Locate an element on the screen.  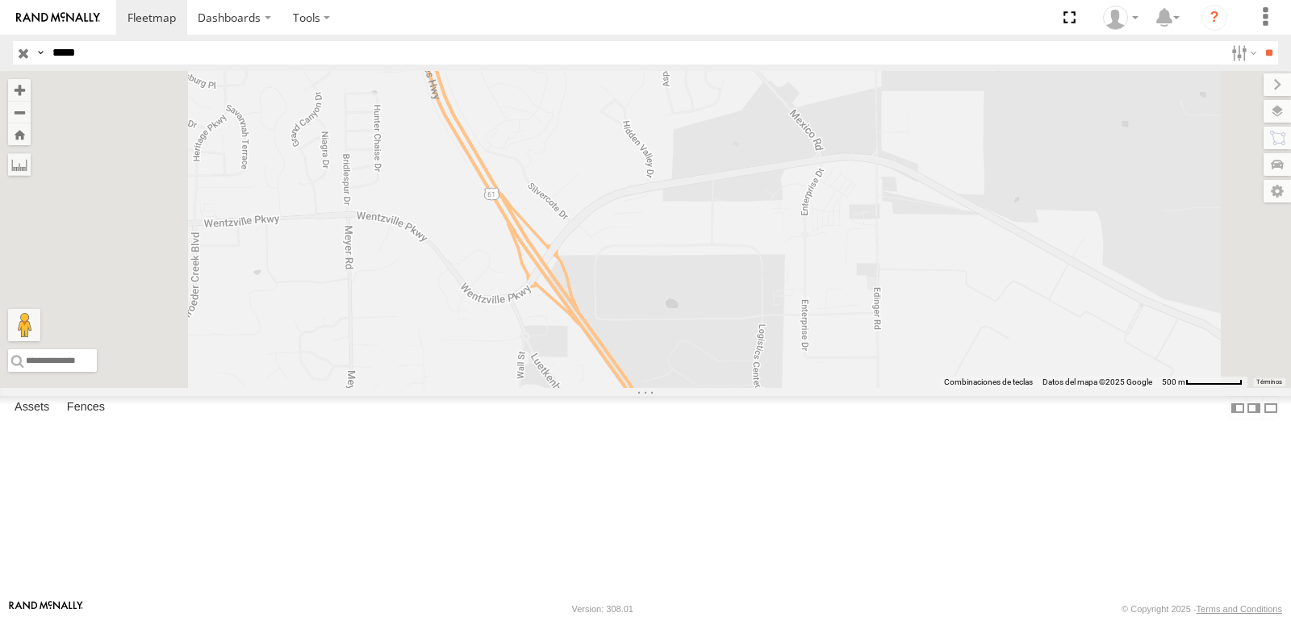
a: Visit our Website is located at coordinates (46, 609).